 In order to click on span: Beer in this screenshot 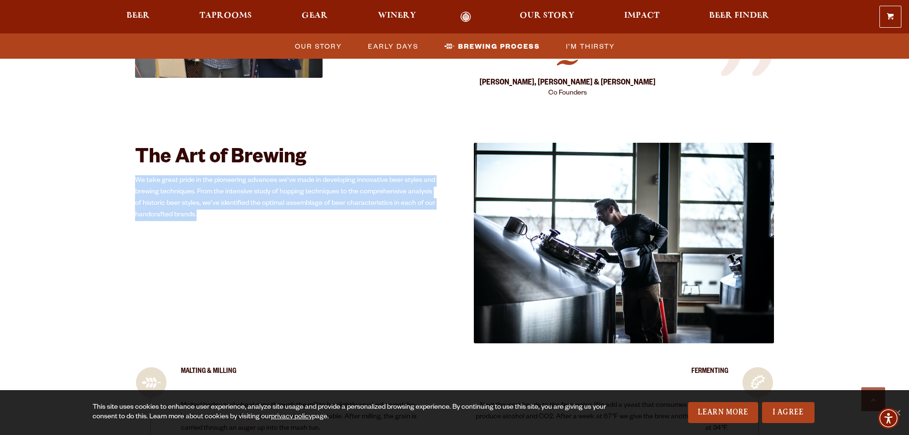, I will do `click(138, 16)`.